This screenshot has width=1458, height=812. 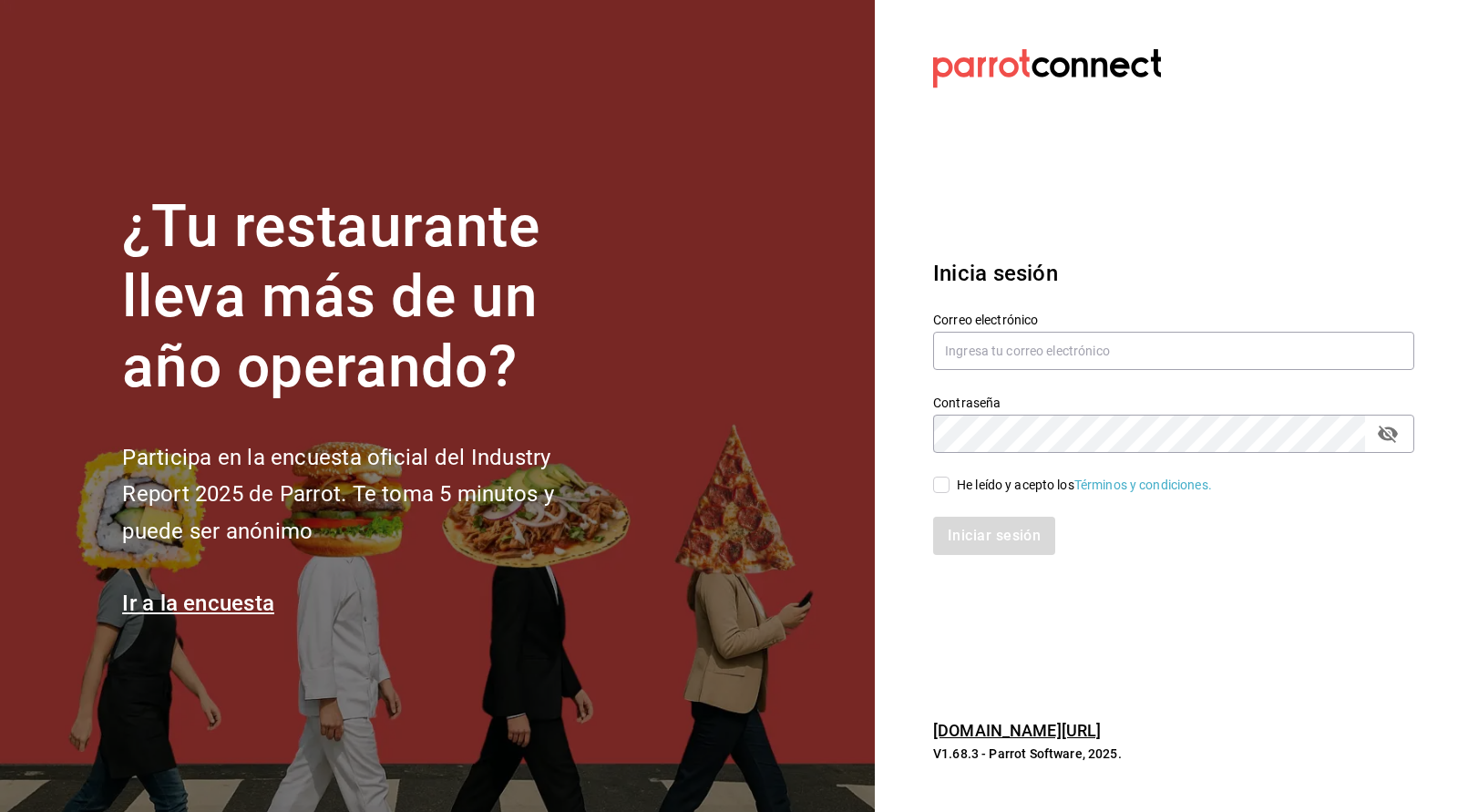 I want to click on h2: Participa en la encuesta oficial del Industry Report 2025 de Parrot. Te toma 5 minutos y puede se..., so click(x=368, y=495).